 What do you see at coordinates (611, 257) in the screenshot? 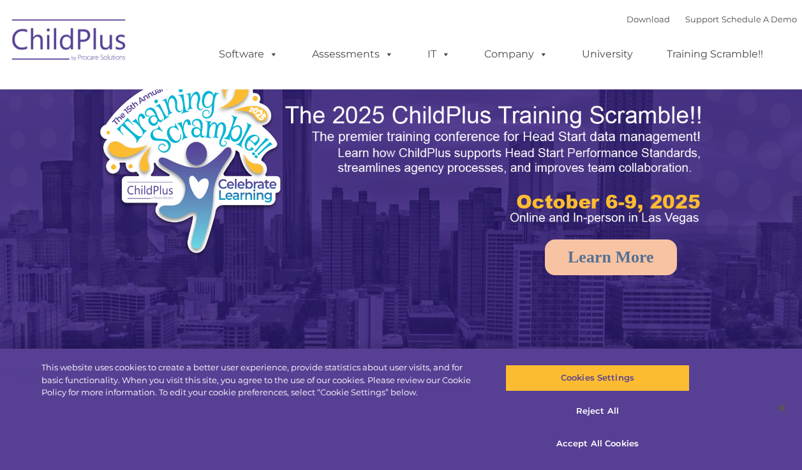
I see `a: Learn More` at bounding box center [611, 257].